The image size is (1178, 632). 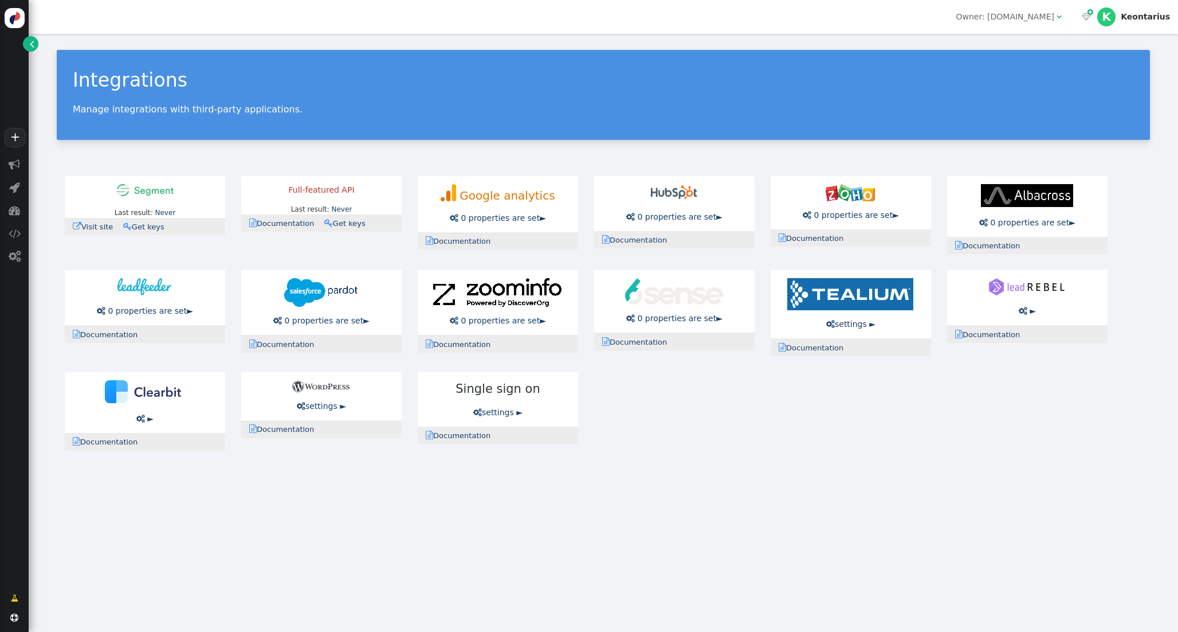 I want to click on p: Manage integrations with third-party applications., so click(x=603, y=109).